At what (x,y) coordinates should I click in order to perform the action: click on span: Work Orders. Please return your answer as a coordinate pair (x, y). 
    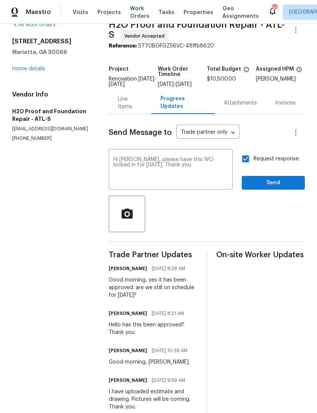
    Looking at the image, I should click on (139, 12).